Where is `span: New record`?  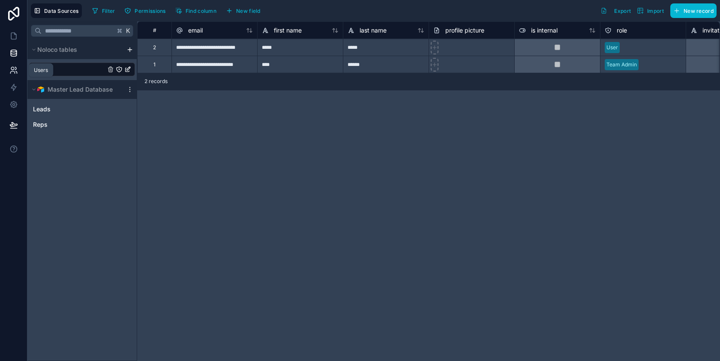 span: New record is located at coordinates (699, 11).